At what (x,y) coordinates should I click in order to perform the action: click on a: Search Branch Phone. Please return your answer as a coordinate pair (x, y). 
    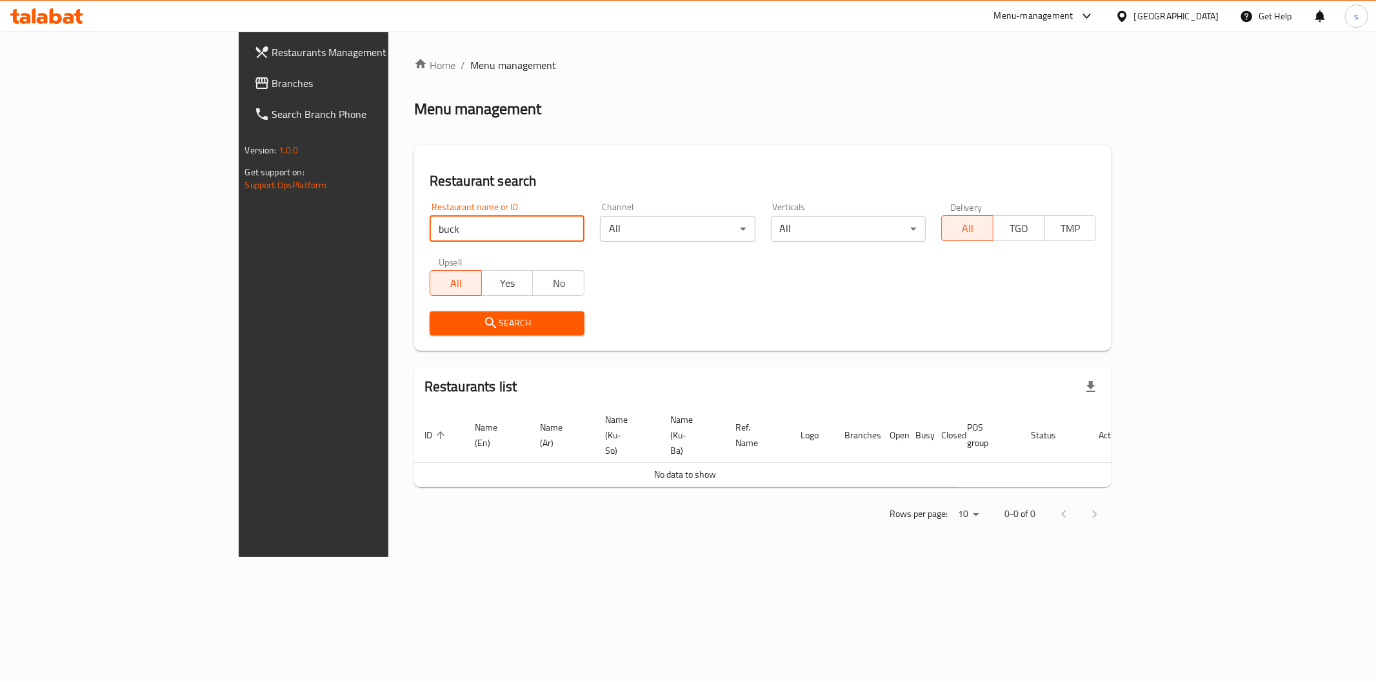
    Looking at the image, I should click on (356, 114).